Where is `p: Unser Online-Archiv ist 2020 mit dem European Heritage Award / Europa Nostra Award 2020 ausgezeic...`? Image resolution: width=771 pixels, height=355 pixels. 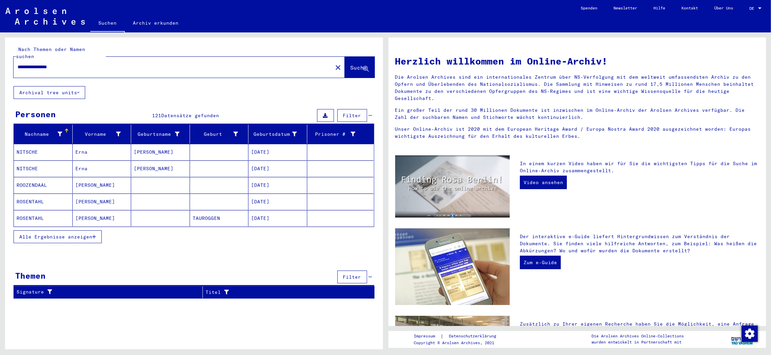 p: Unser Online-Archiv ist 2020 mit dem European Heritage Award / Europa Nostra Award 2020 ausgezeic... is located at coordinates (578, 133).